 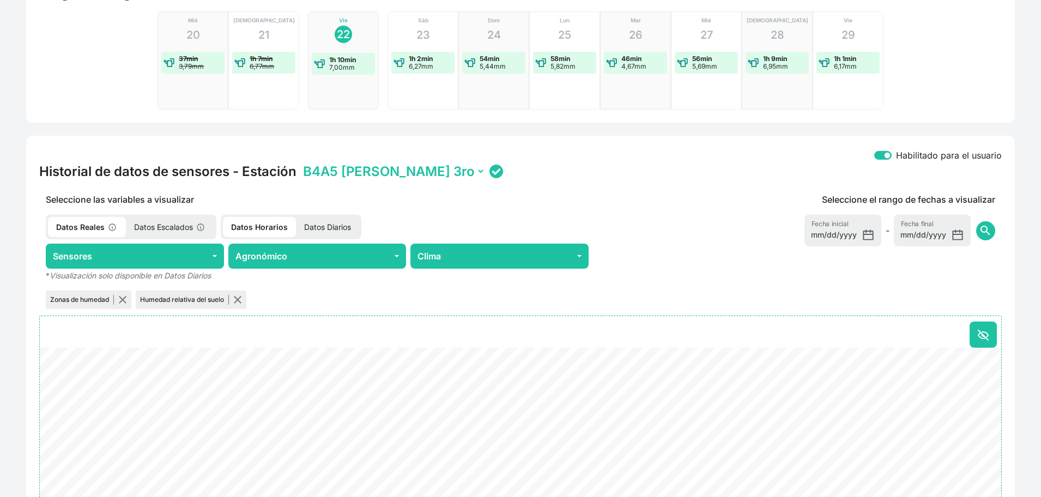 I want to click on strong: 1h 10min, so click(x=342, y=59).